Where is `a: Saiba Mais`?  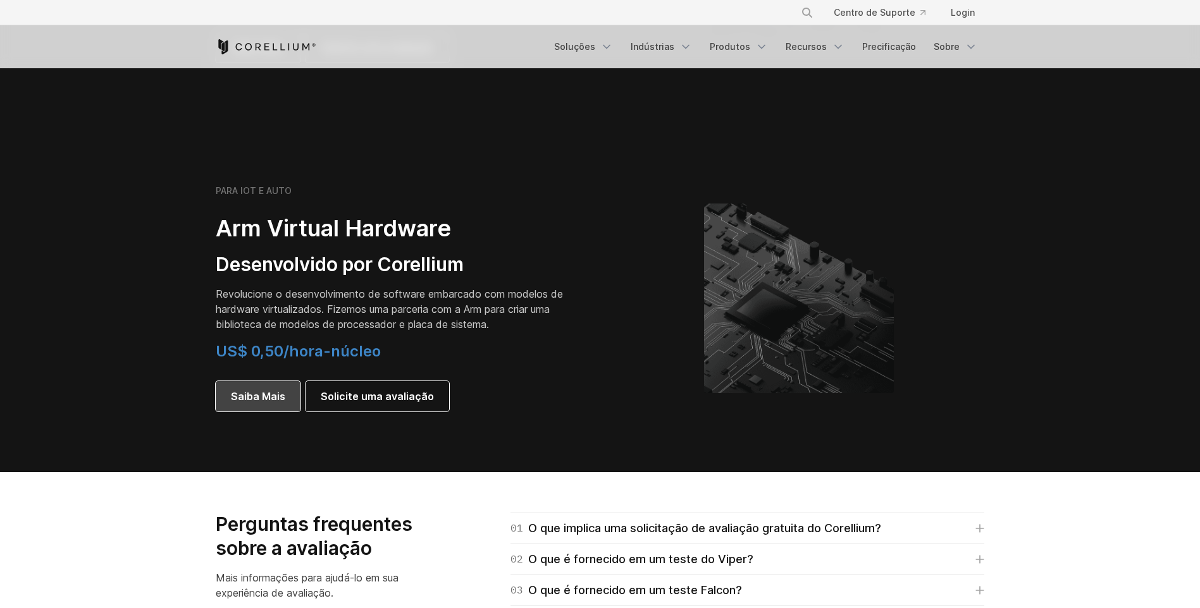 a: Saiba Mais is located at coordinates (258, 397).